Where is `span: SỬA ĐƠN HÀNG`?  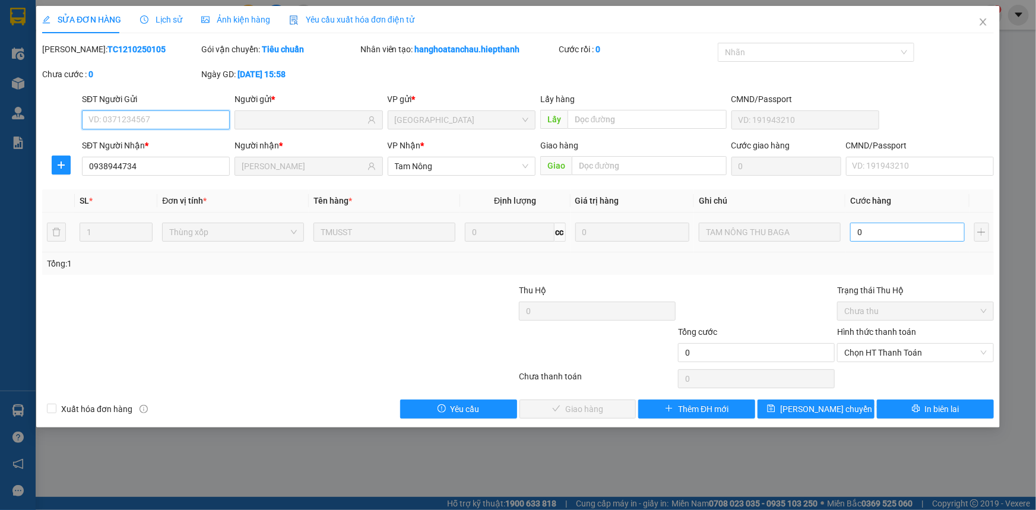
span: SỬA ĐƠN HÀNG is located at coordinates (81, 20).